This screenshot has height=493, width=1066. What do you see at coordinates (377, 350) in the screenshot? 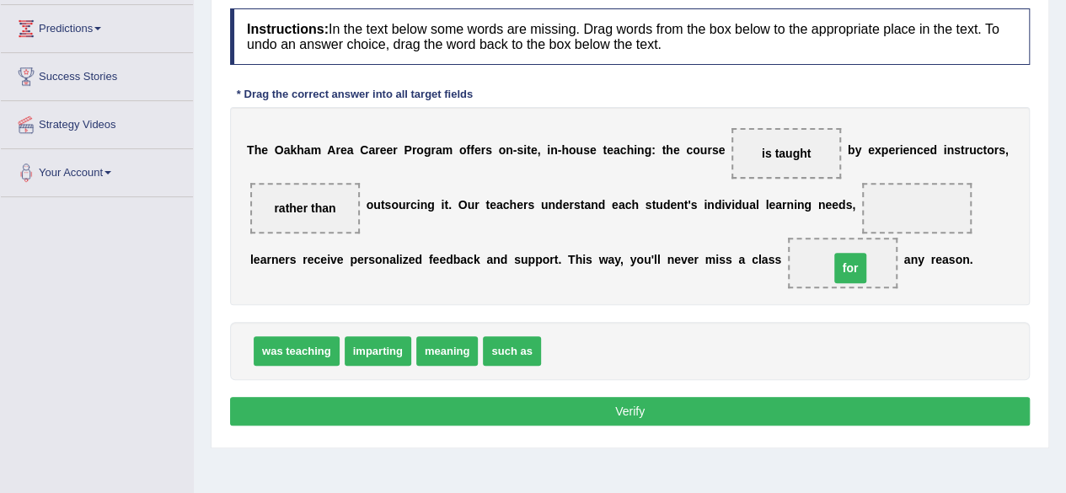
I see `span: imparting` at bounding box center [377, 350].